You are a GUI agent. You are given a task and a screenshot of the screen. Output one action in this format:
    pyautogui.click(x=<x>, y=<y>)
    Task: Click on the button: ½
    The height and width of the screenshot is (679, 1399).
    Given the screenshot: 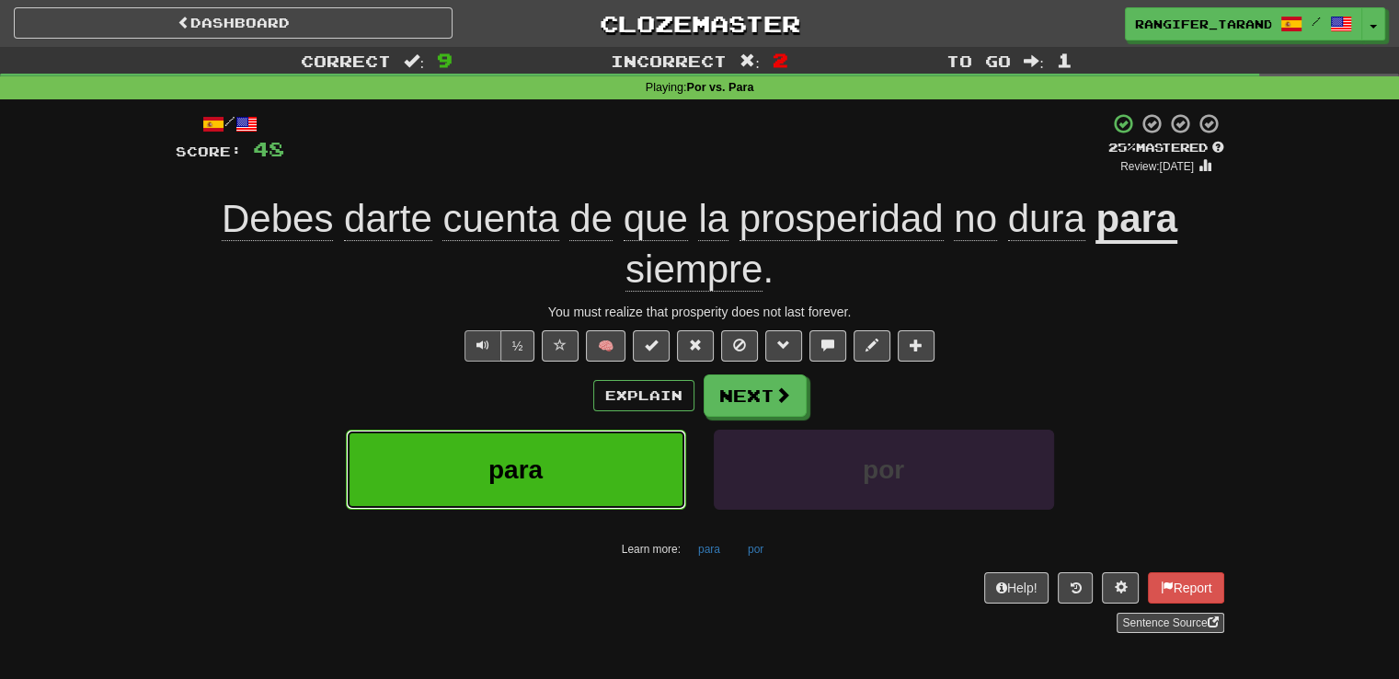 What is the action you would take?
    pyautogui.click(x=518, y=346)
    